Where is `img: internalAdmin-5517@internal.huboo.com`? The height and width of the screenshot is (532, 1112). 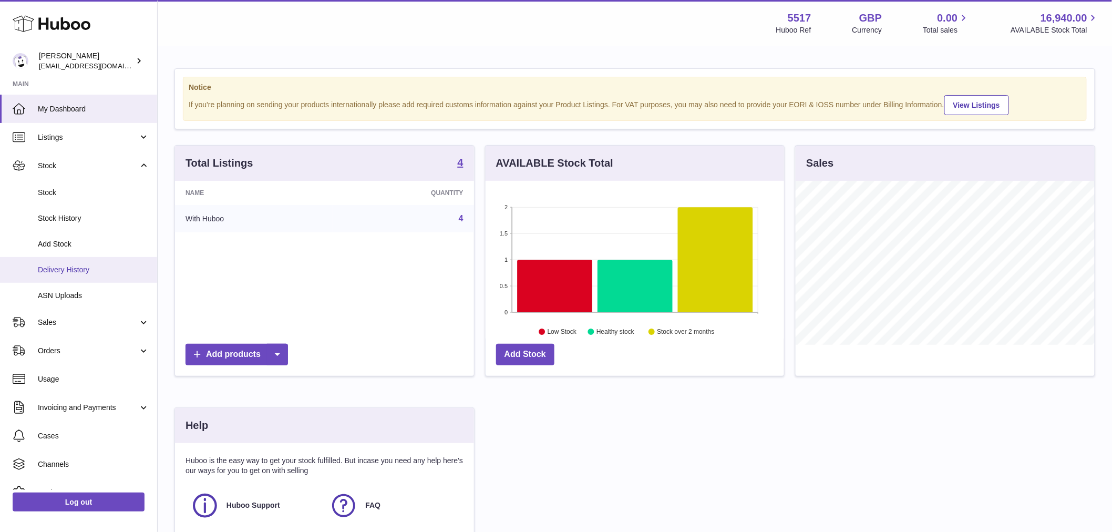
img: internalAdmin-5517@internal.huboo.com is located at coordinates (21, 61).